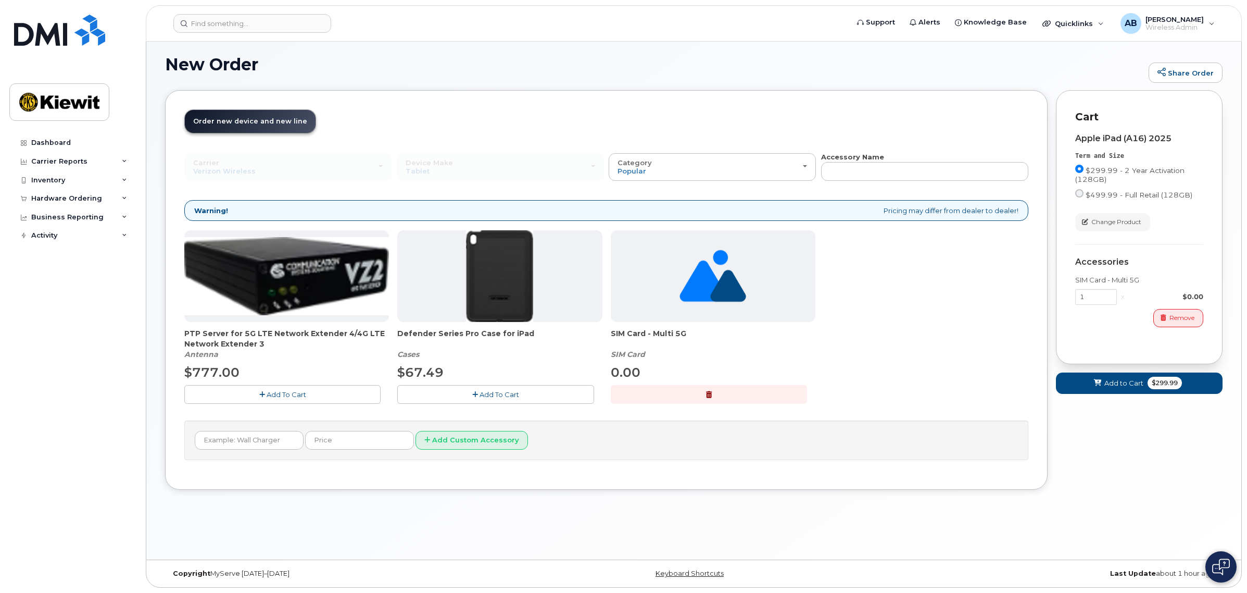 The width and height of the screenshot is (1247, 593). What do you see at coordinates (359, 440) in the screenshot?
I see `input: Price` at bounding box center [359, 440].